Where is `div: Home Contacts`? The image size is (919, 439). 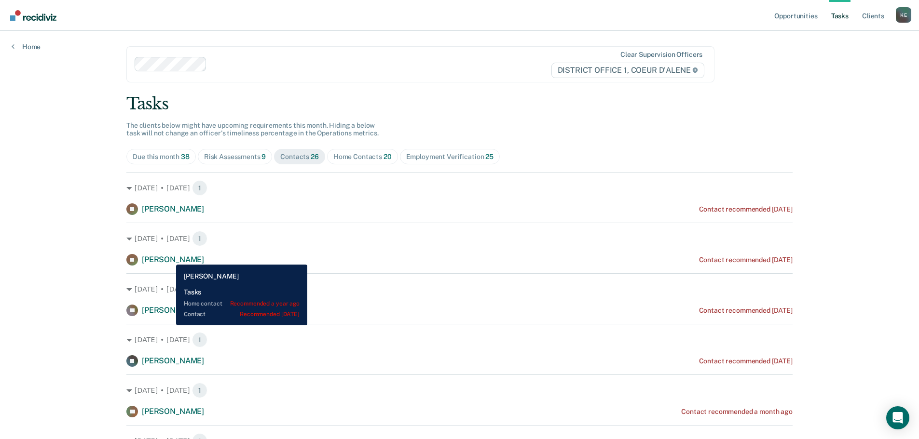
div: Home Contacts is located at coordinates (362, 157).